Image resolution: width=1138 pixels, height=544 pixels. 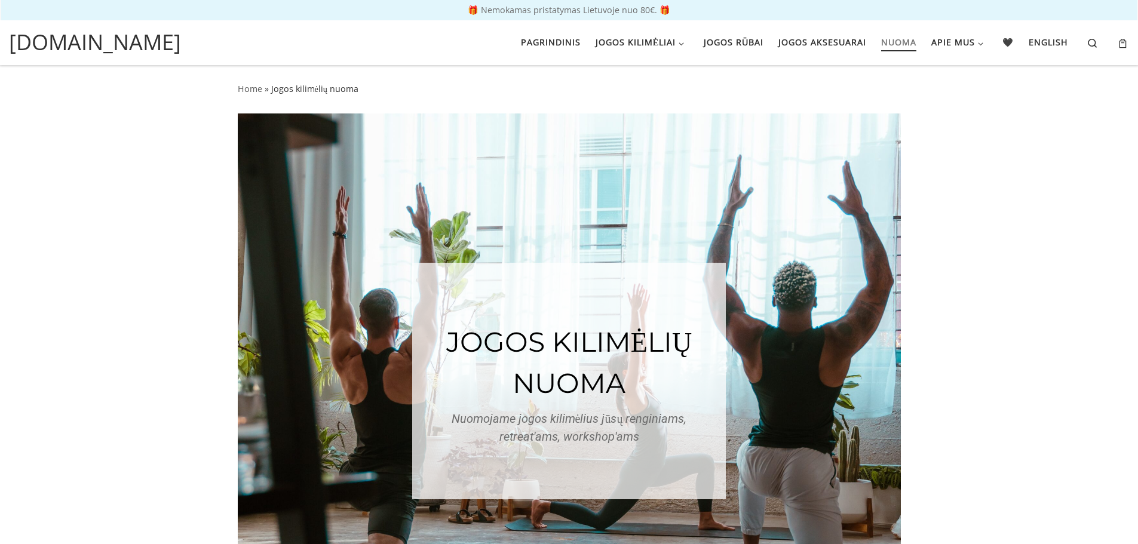 I want to click on span: Jogos kilimėliai, so click(x=635, y=41).